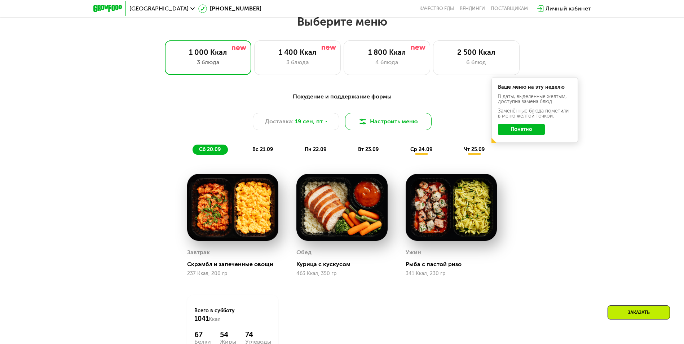 This screenshot has width=684, height=344. Describe the element at coordinates (309, 122) in the screenshot. I see `span: 19 сен, пт` at that location.